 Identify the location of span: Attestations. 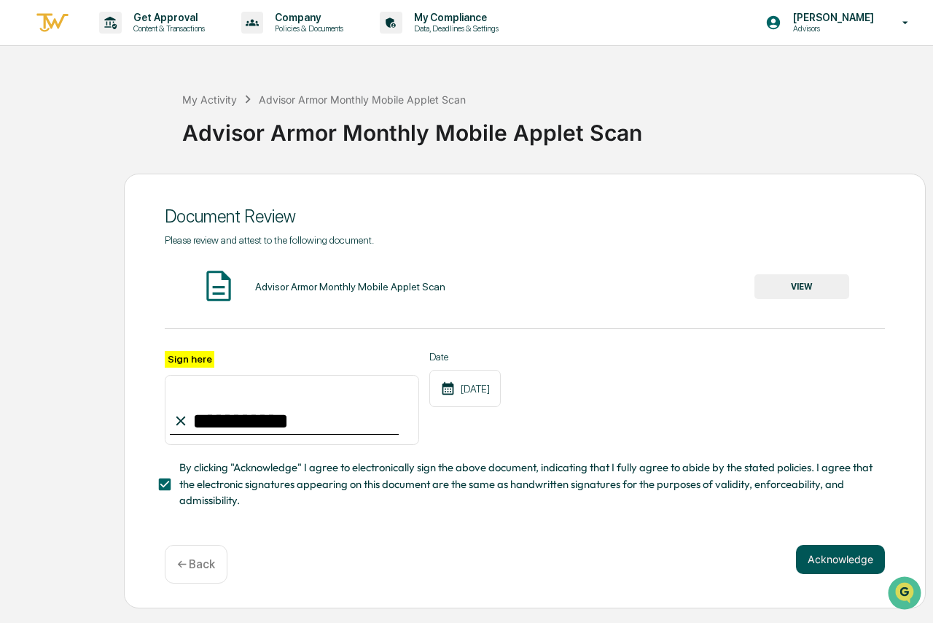
(150, 191).